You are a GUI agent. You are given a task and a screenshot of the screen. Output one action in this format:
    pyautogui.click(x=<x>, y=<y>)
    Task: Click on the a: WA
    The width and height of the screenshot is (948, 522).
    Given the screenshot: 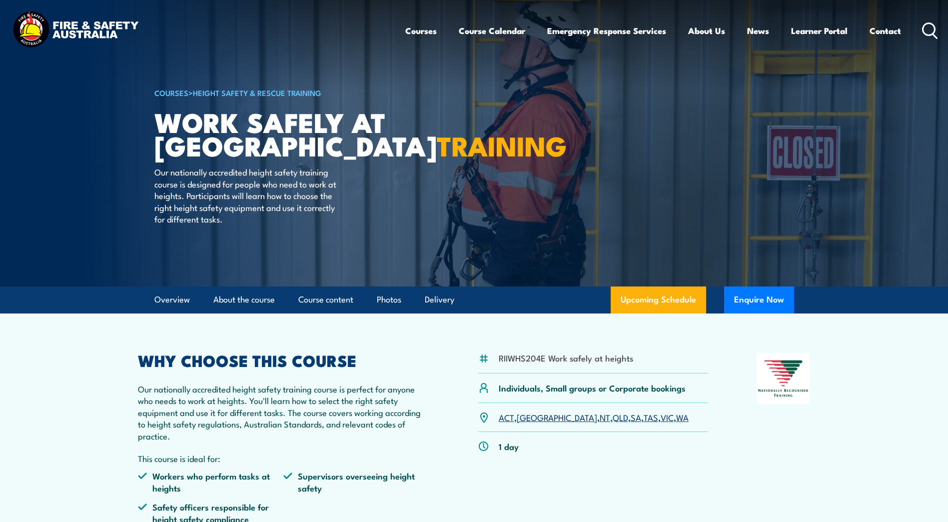 What is the action you would take?
    pyautogui.click(x=682, y=417)
    